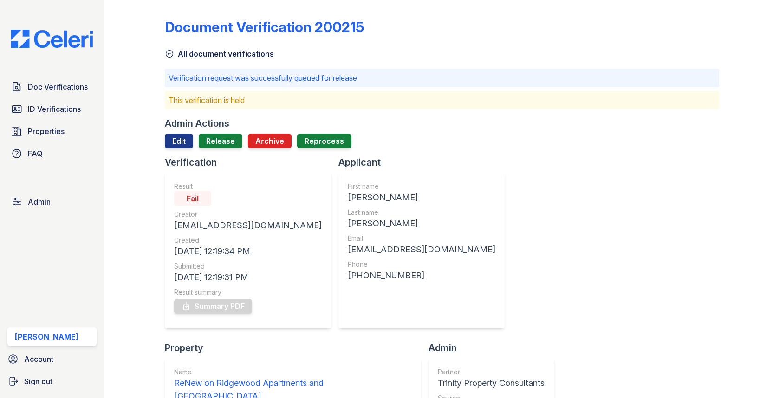 Image resolution: width=780 pixels, height=398 pixels. What do you see at coordinates (197, 123) in the screenshot?
I see `div: Admin Actions` at bounding box center [197, 123].